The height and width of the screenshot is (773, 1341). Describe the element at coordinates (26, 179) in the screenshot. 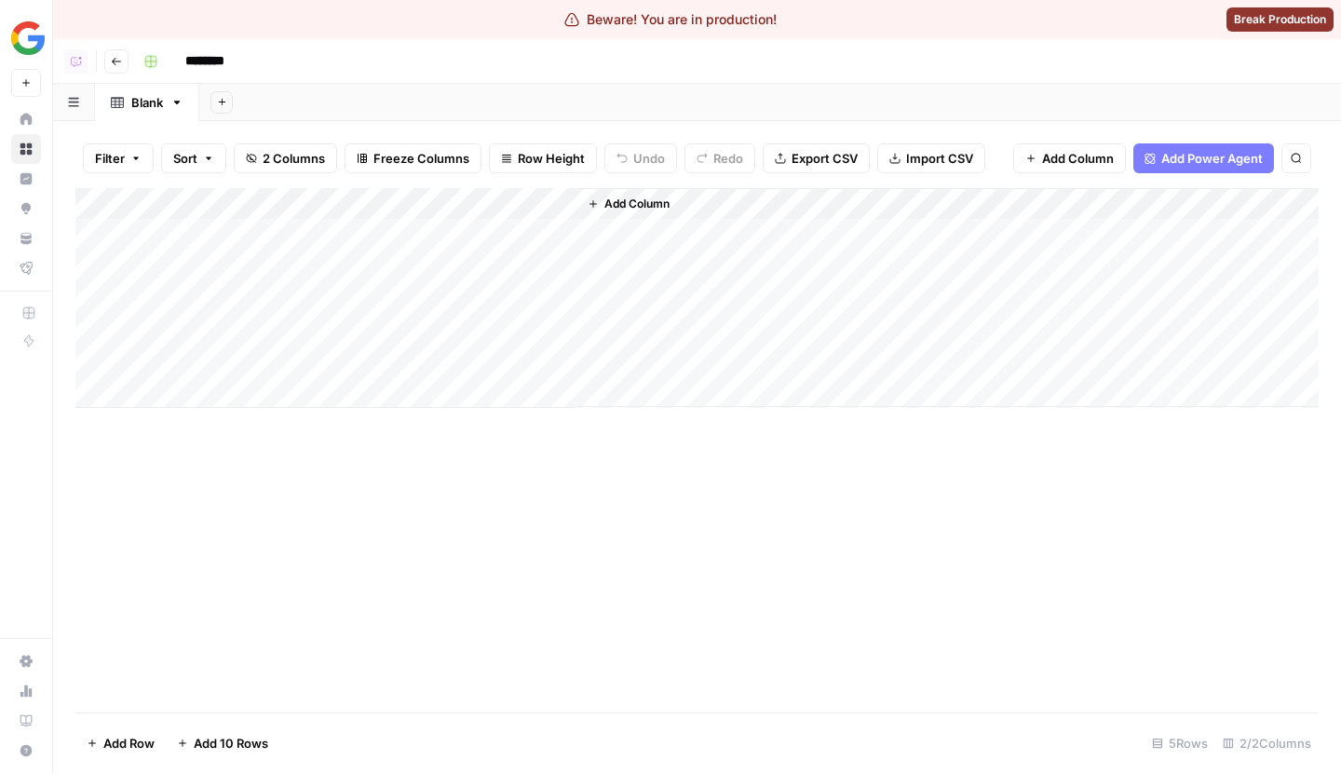

I see `a: Insights` at that location.